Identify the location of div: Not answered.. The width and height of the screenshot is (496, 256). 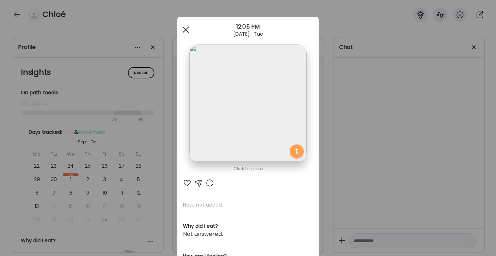
(248, 234).